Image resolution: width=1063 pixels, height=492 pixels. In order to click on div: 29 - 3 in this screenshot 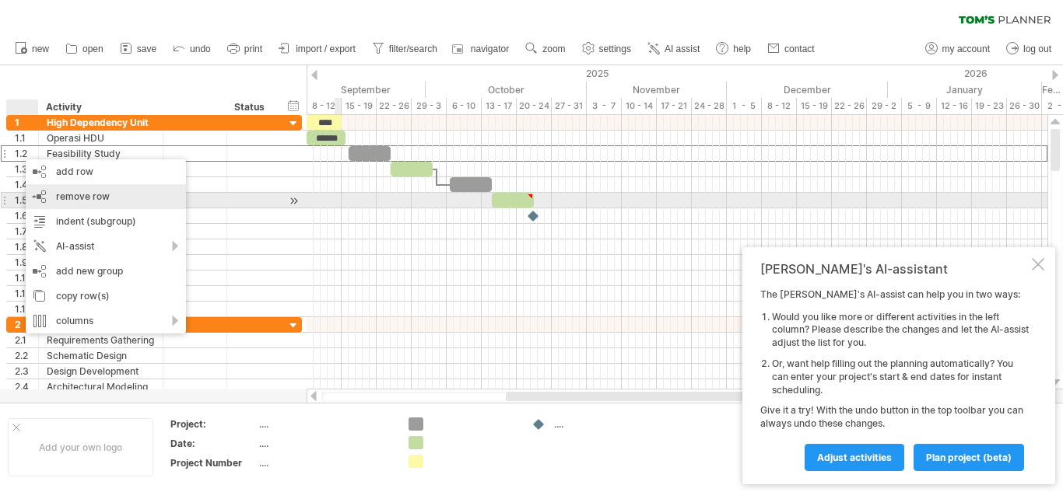, I will do `click(429, 106)`.